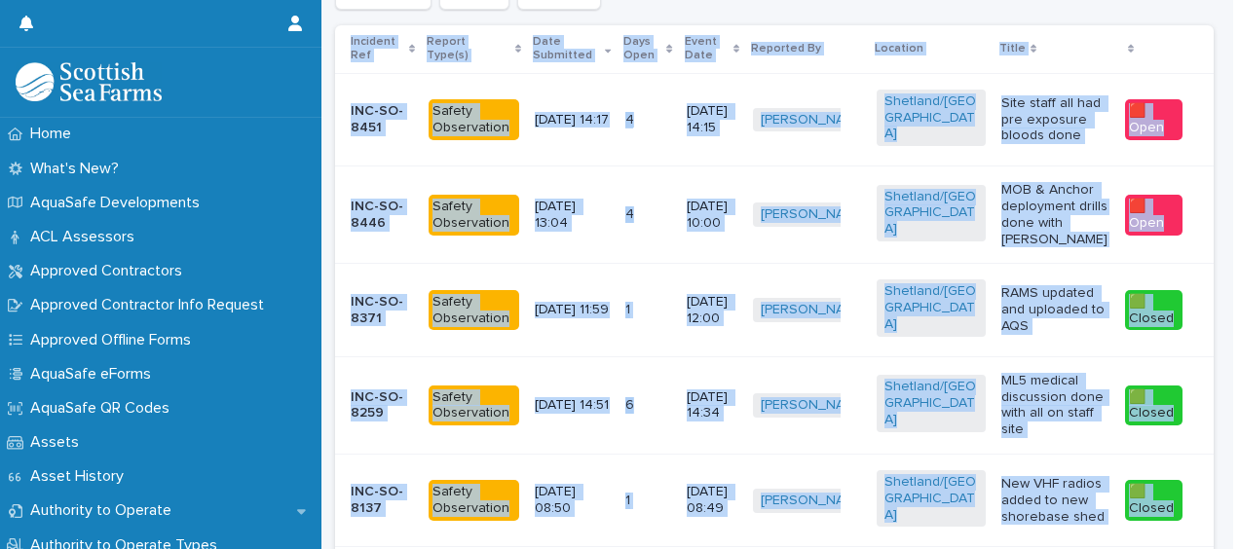 This screenshot has width=1239, height=549. I want to click on p: ACL Assessors, so click(86, 237).